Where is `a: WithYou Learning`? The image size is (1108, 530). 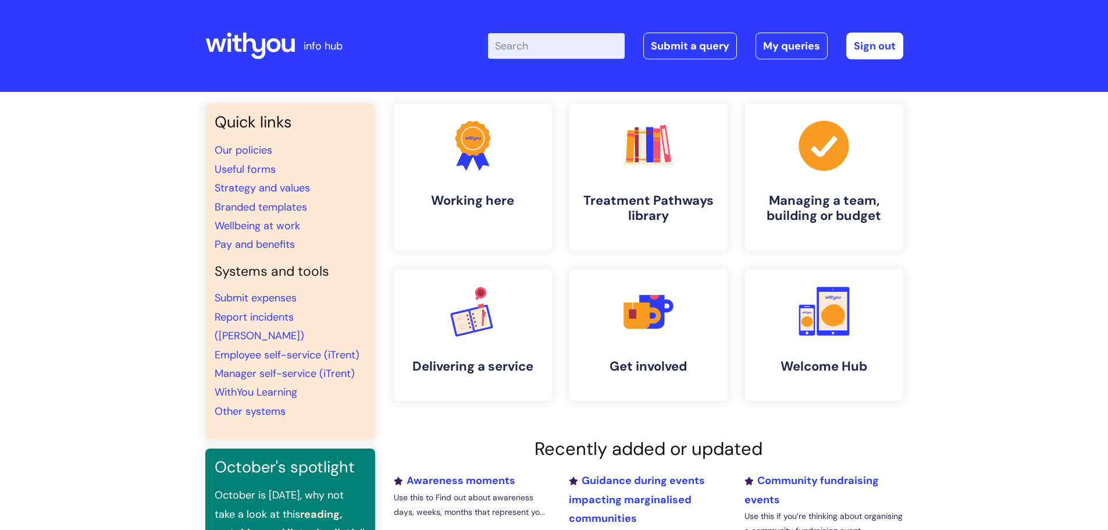
a: WithYou Learning is located at coordinates (256, 392).